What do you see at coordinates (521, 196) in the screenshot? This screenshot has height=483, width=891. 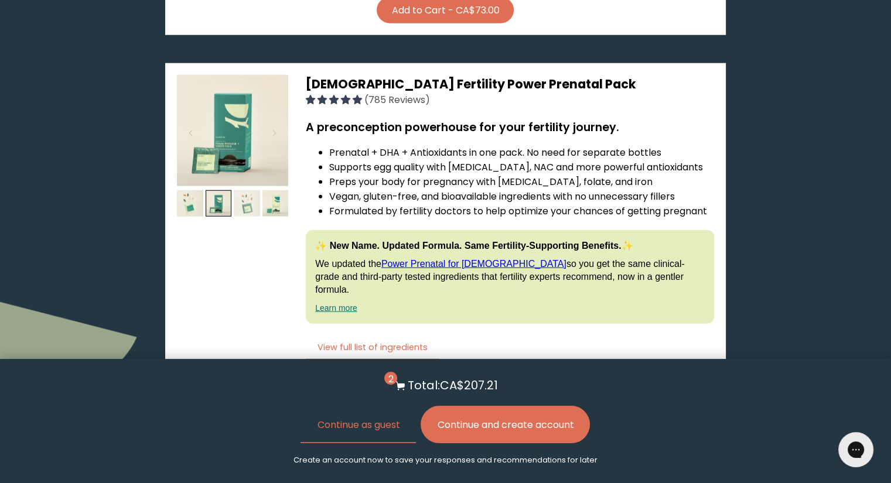 I see `li: Vegan, gluten-free, and bioavailable ingredients with no unnecessary fillers` at bounding box center [521, 196].